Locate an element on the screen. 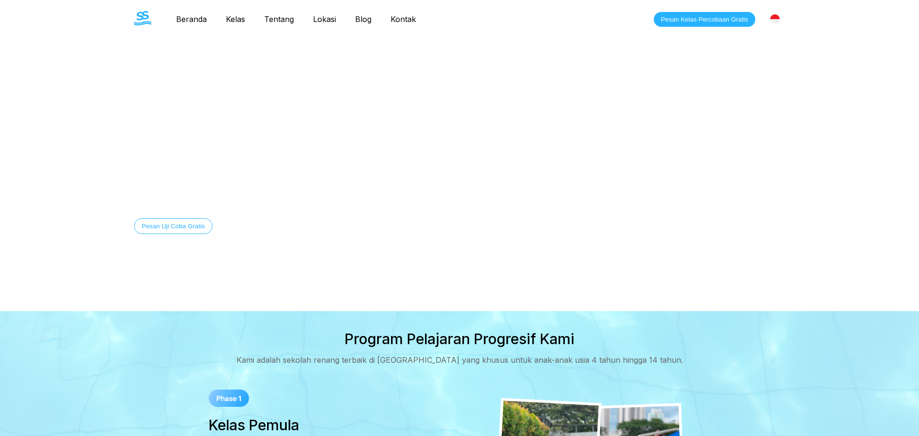 The height and width of the screenshot is (436, 919). img: Indonesia is located at coordinates (775, 19).